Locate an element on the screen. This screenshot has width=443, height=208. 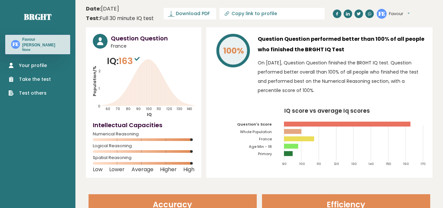
span: 163 is located at coordinates (130, 61).